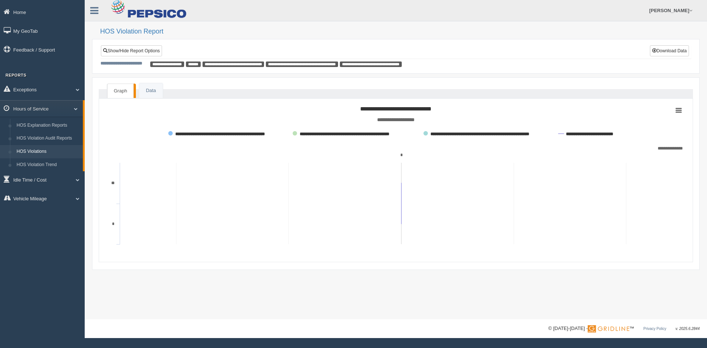 This screenshot has height=348, width=707. What do you see at coordinates (48, 152) in the screenshot?
I see `a: HOS Violations` at bounding box center [48, 152].